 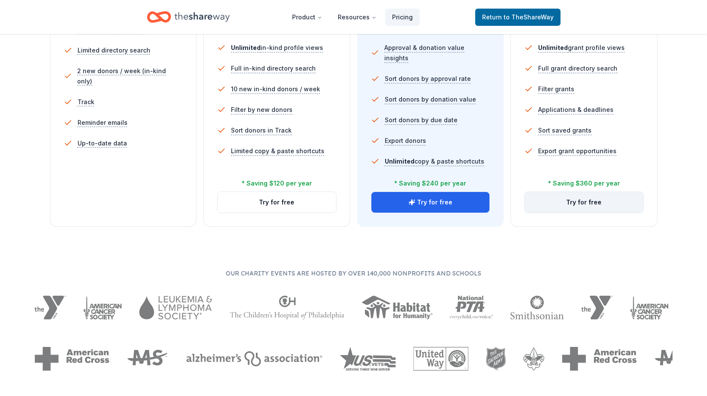 What do you see at coordinates (556, 89) in the screenshot?
I see `span: Filter grants` at bounding box center [556, 89].